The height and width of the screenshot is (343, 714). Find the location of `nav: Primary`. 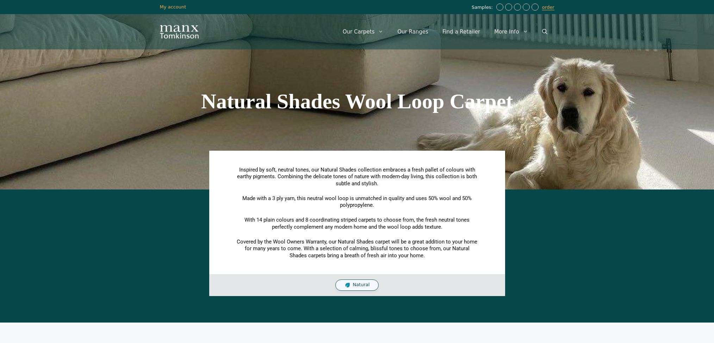

nav: Primary is located at coordinates (445, 32).